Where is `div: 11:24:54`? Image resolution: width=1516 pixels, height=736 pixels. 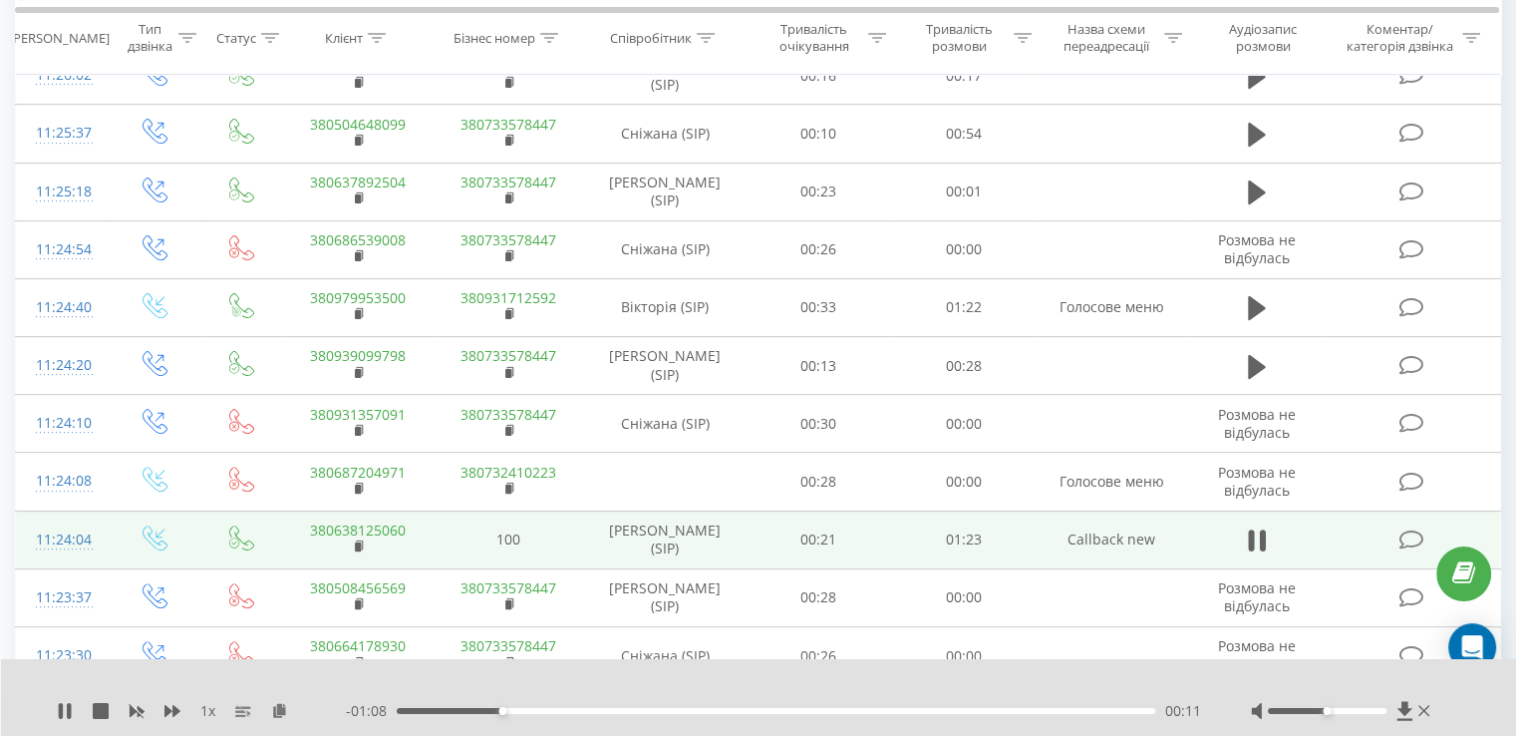 div: 11:24:54 is located at coordinates (62, 249).